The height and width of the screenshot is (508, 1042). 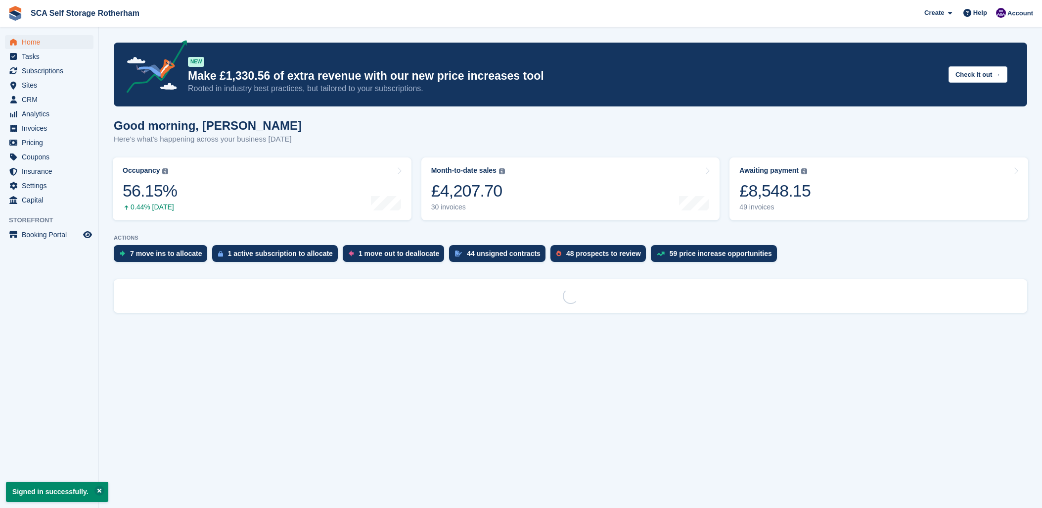 I want to click on a: Preview store, so click(x=88, y=235).